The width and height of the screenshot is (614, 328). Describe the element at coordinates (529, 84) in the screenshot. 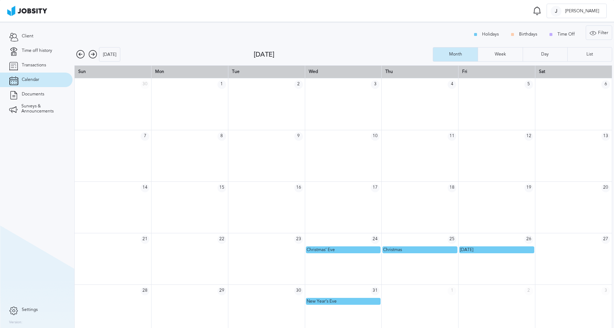

I see `span: 5` at that location.